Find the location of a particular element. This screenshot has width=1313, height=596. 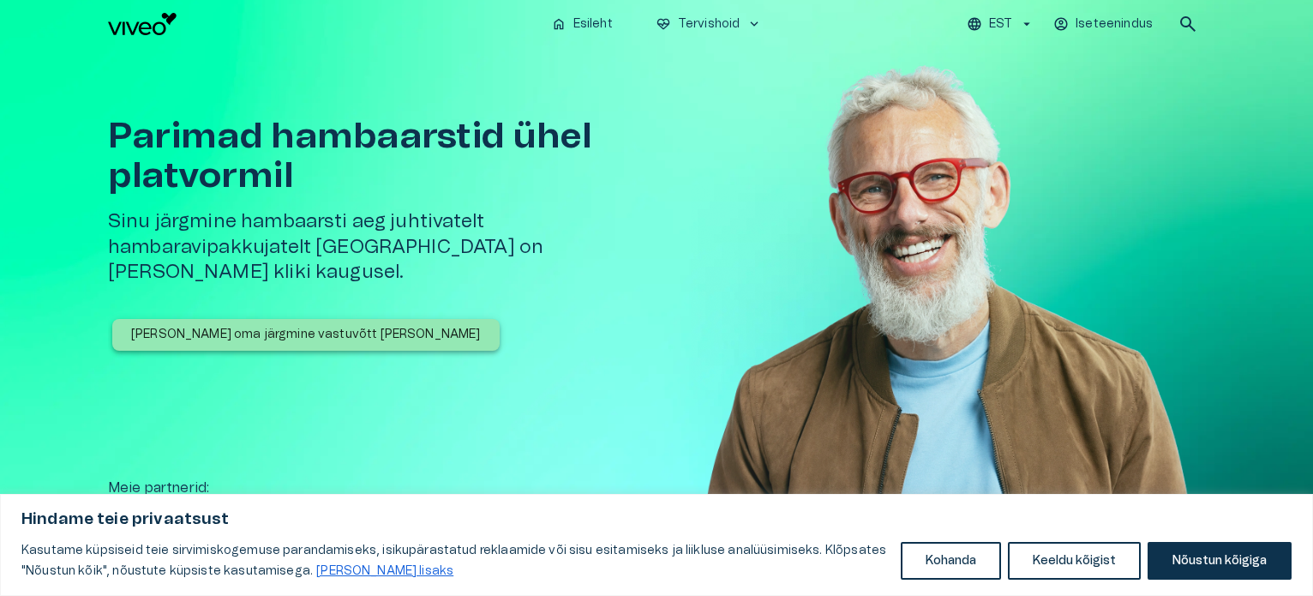

span: home is located at coordinates (559, 24).